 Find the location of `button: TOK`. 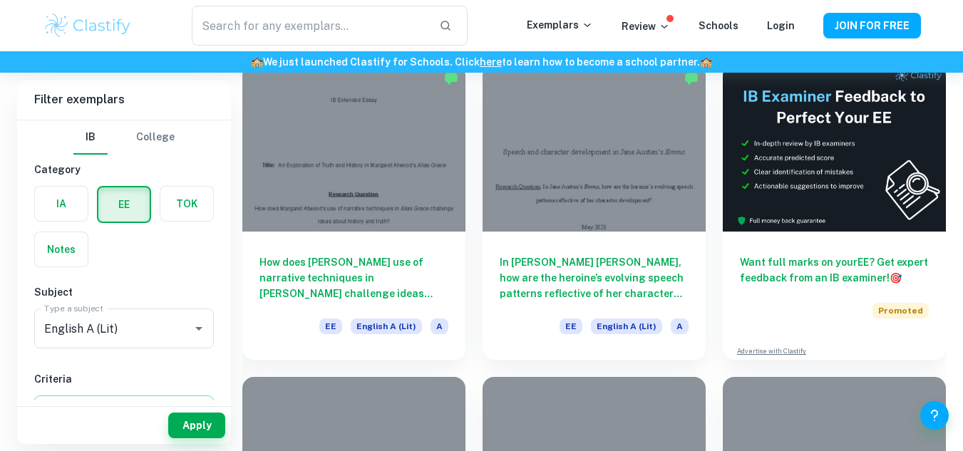

button: TOK is located at coordinates (187, 204).